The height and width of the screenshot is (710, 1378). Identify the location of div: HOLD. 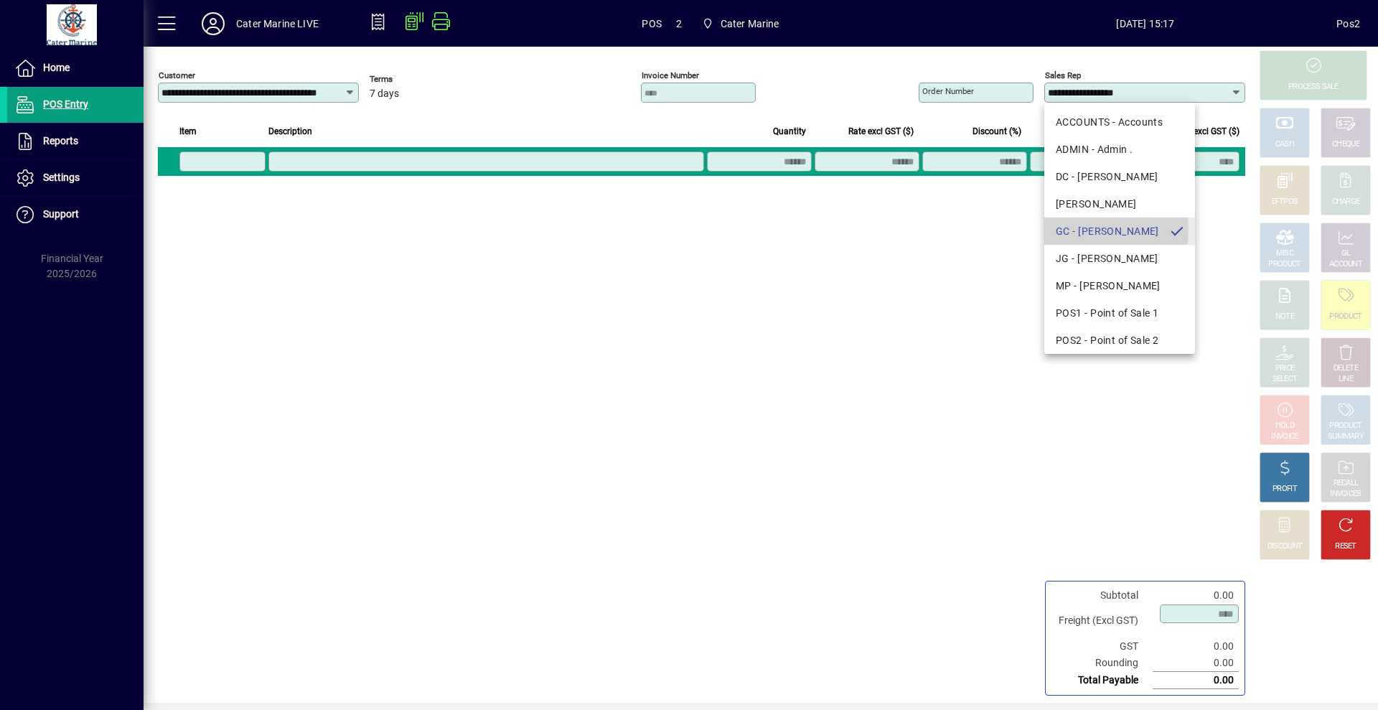
(1285, 426).